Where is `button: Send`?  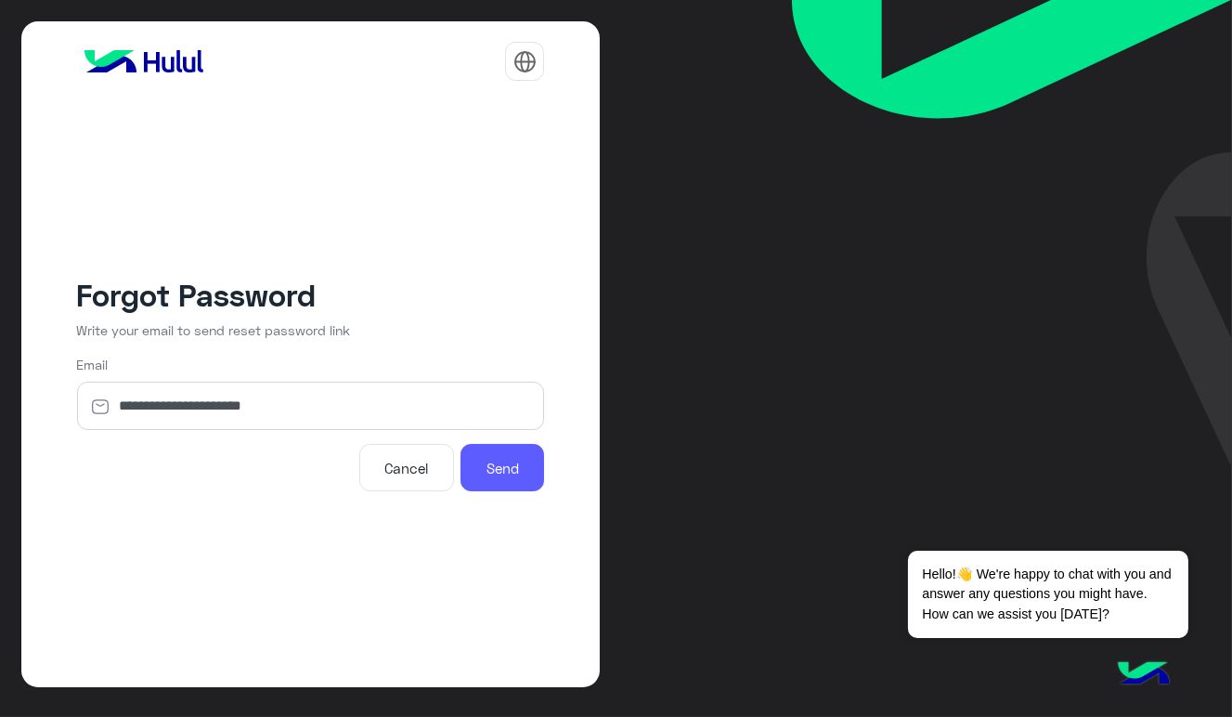
button: Send is located at coordinates (502, 467).